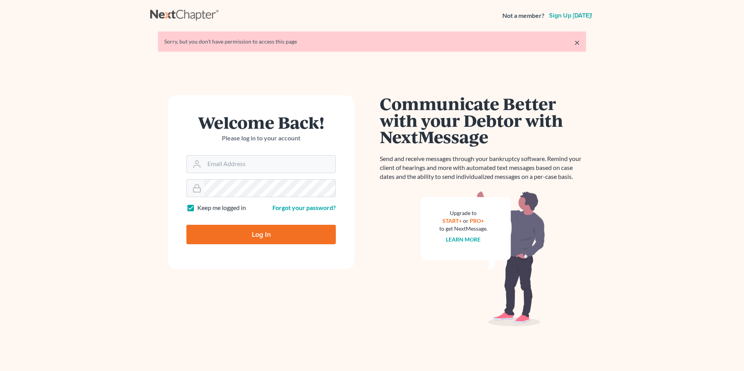  What do you see at coordinates (483, 259) in the screenshot?
I see `img: nextmessage_bg-59042aed3d76b12b5cd301f8e5b87938c9018125f34e5fa2b7a6b67550977c72.svg` at bounding box center [483, 259].